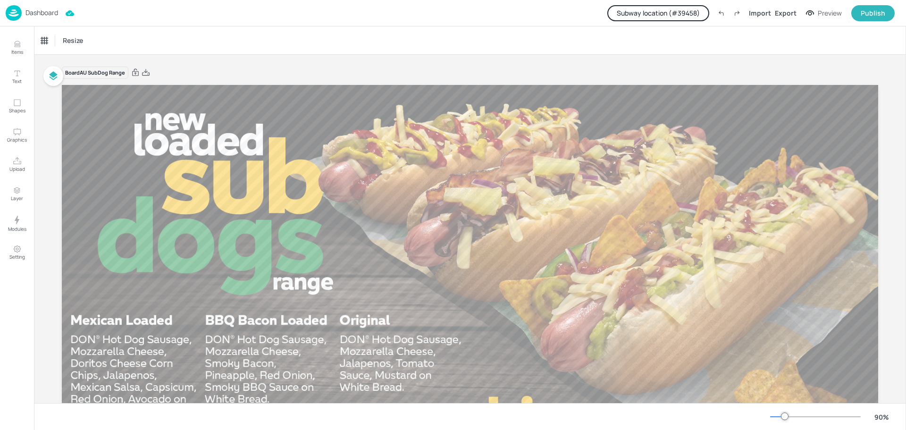 The image size is (906, 430). I want to click on span: Resize, so click(73, 40).